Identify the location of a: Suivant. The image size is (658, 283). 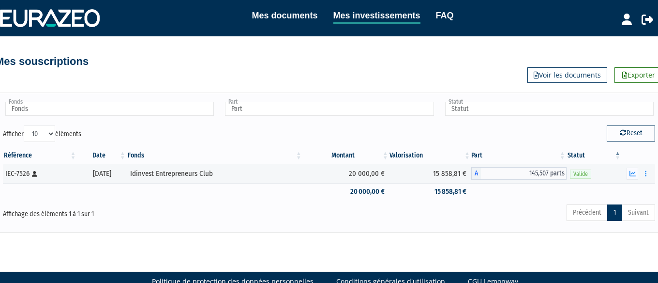
(639, 213).